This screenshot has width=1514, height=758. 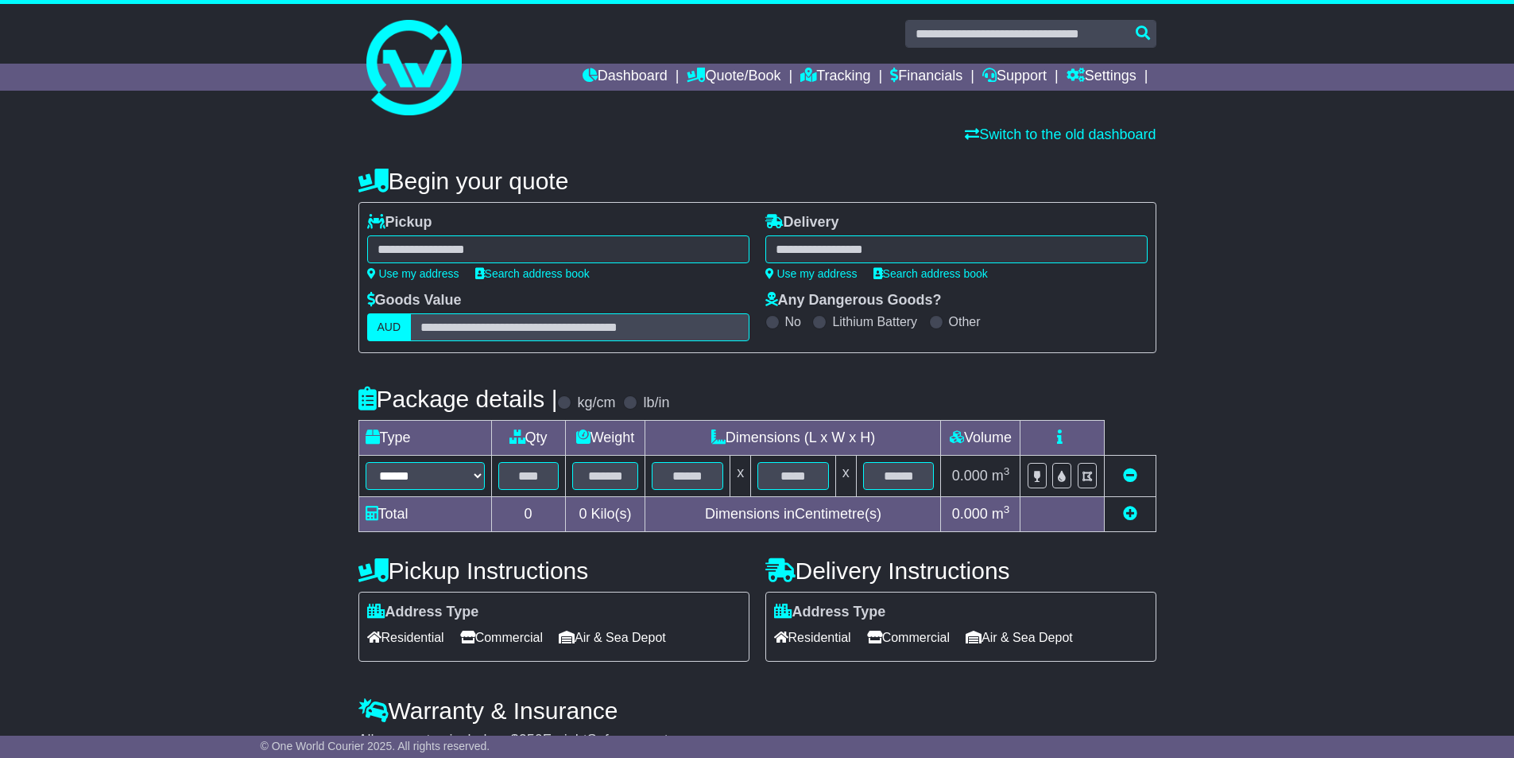 I want to click on a: Quote/Book, so click(x=734, y=77).